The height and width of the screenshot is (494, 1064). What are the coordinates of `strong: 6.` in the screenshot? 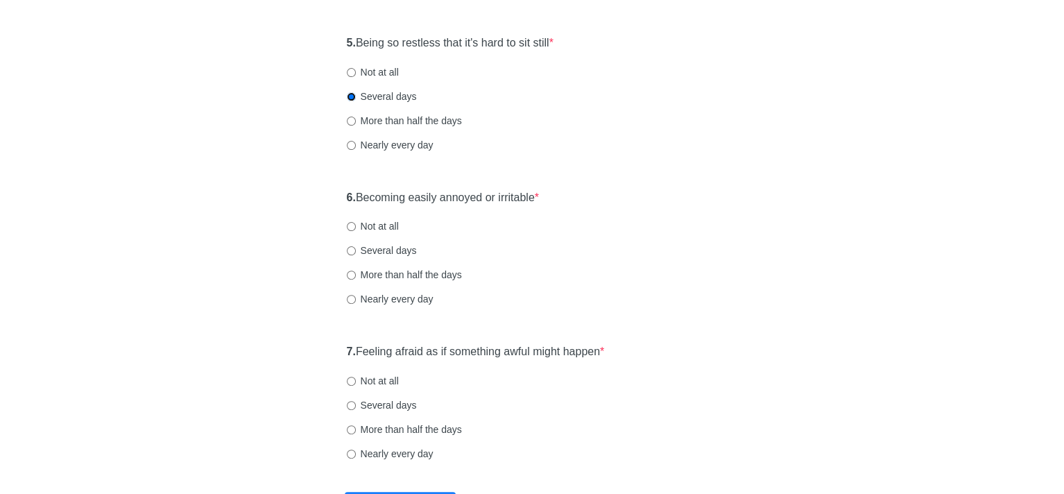 It's located at (351, 197).